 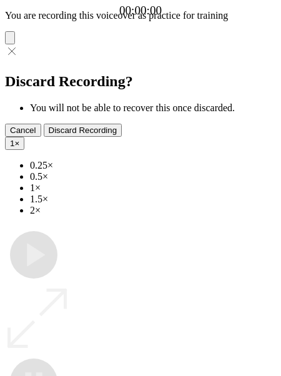 I want to click on button: Cancel, so click(x=23, y=130).